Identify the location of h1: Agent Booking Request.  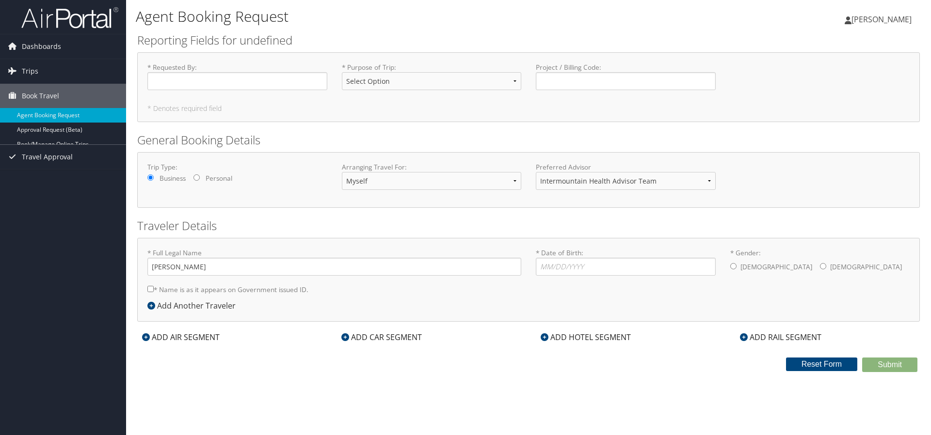
(398, 16).